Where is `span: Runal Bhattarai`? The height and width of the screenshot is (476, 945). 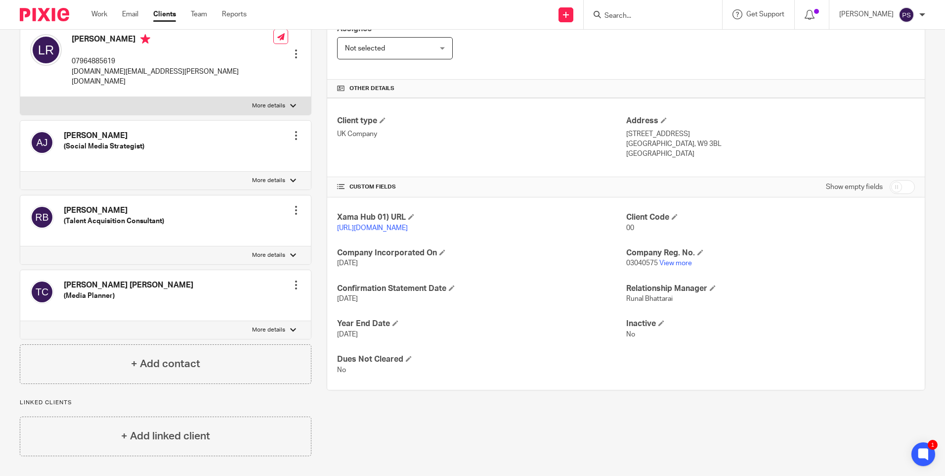
span: Runal Bhattarai is located at coordinates (650, 299).